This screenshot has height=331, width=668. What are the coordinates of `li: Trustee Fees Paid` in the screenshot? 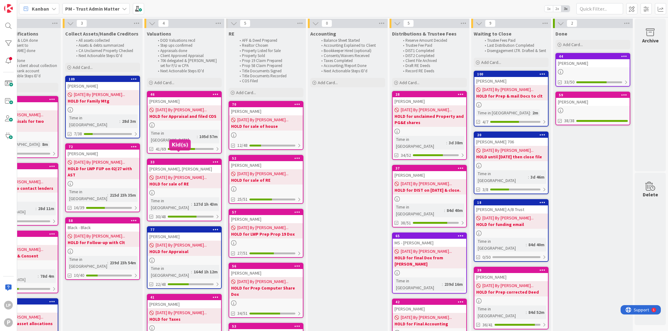 It's located at (514, 41).